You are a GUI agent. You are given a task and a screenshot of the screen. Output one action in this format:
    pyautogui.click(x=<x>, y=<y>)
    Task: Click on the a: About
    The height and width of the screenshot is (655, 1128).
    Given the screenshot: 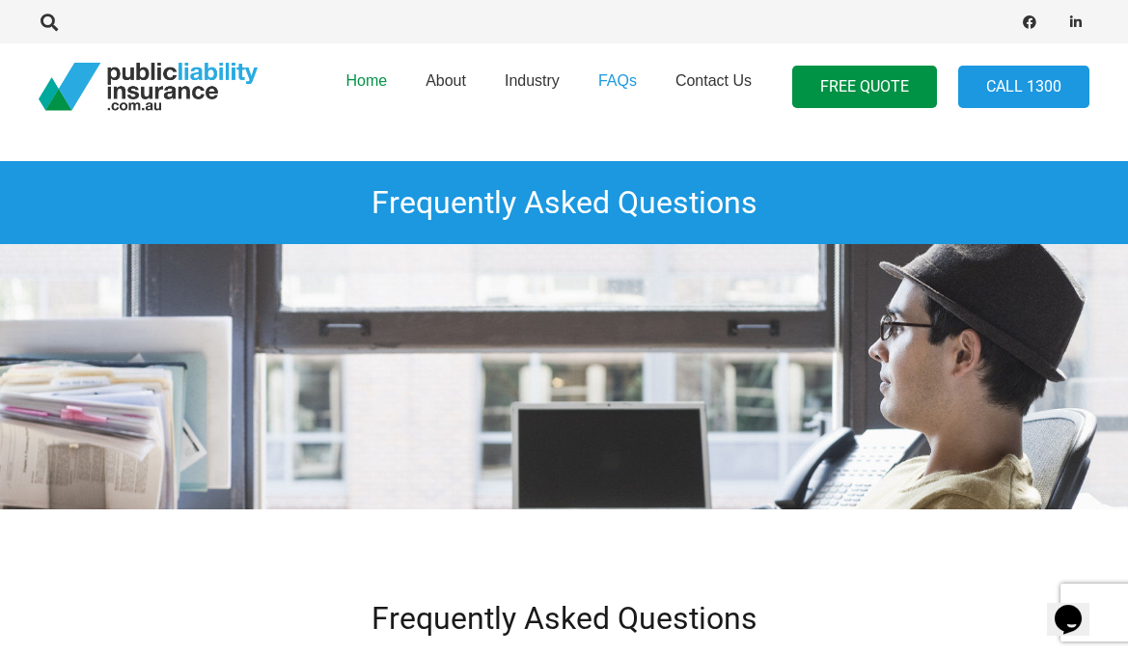 What is the action you would take?
    pyautogui.click(x=446, y=87)
    